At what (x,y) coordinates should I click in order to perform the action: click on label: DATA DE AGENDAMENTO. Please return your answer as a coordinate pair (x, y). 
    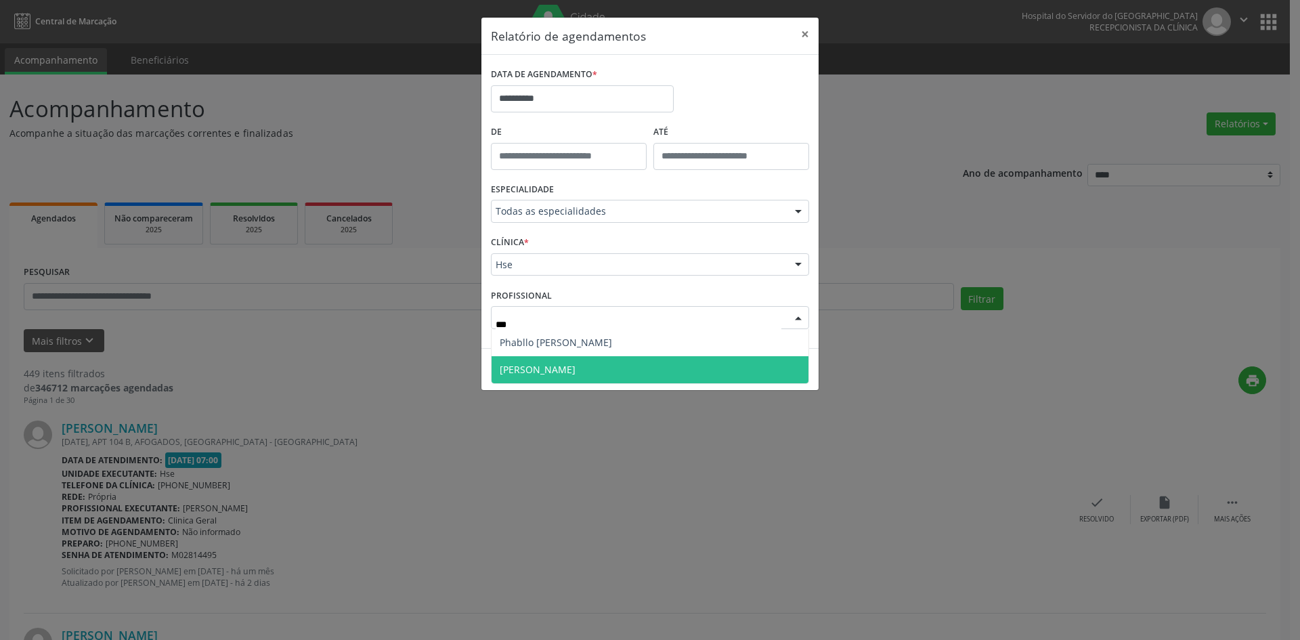
    Looking at the image, I should click on (544, 74).